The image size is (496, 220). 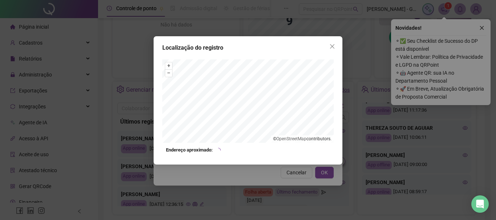 What do you see at coordinates (189, 150) in the screenshot?
I see `strong: Endereço aproximado:` at bounding box center [189, 150].